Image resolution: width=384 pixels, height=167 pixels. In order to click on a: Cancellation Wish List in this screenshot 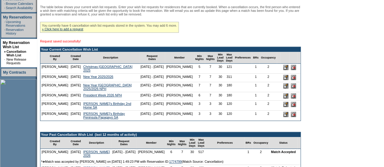, I will do `click(16, 53)`.